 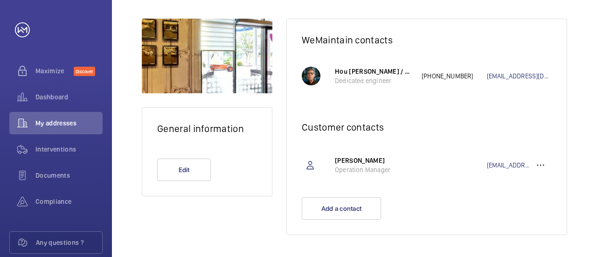 What do you see at coordinates (69, 123) in the screenshot?
I see `span: My addresses` at bounding box center [69, 123].